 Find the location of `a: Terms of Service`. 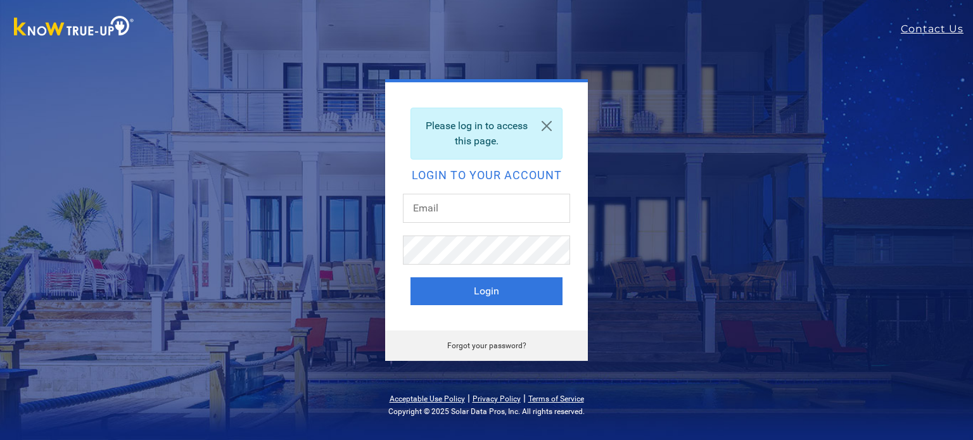

a: Terms of Service is located at coordinates (556, 399).